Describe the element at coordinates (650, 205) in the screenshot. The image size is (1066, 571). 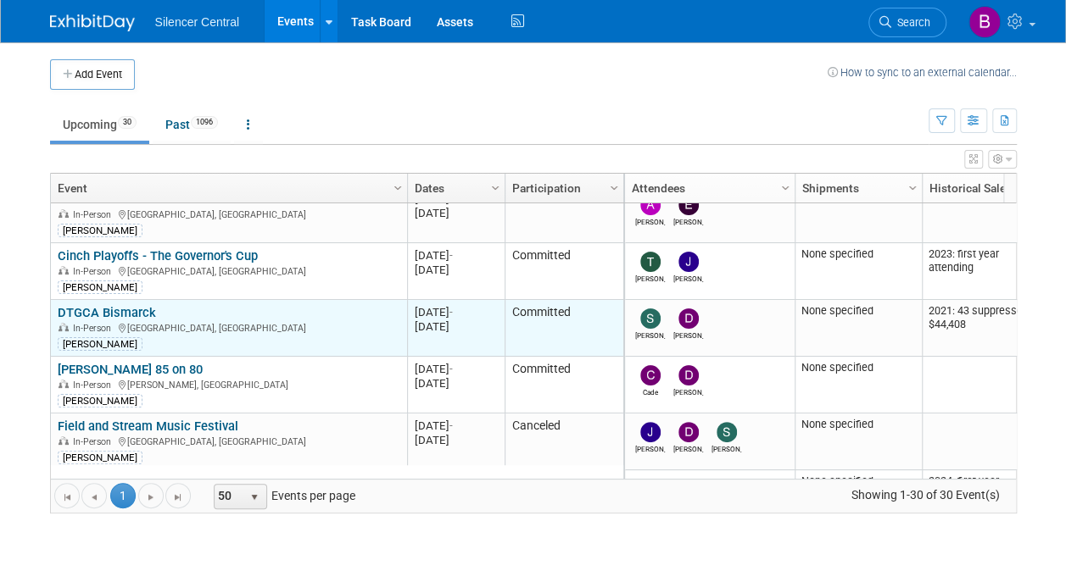
I see `img: Andrew Sorenson` at that location.